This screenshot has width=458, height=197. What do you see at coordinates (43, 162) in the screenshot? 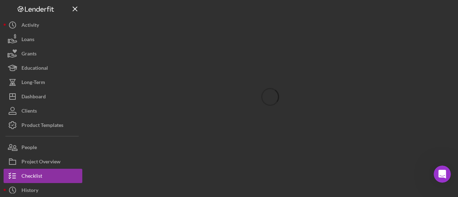
I see `button: Project Overview` at bounding box center [43, 162].